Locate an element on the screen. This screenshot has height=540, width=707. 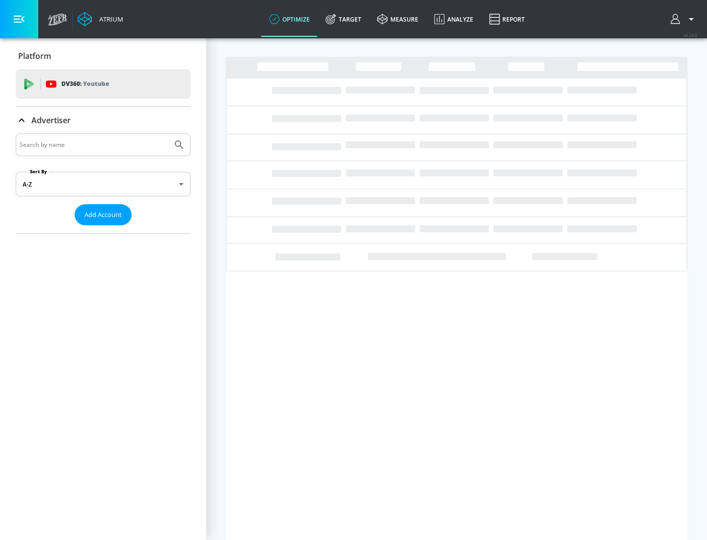
a: Report is located at coordinates (506, 19).